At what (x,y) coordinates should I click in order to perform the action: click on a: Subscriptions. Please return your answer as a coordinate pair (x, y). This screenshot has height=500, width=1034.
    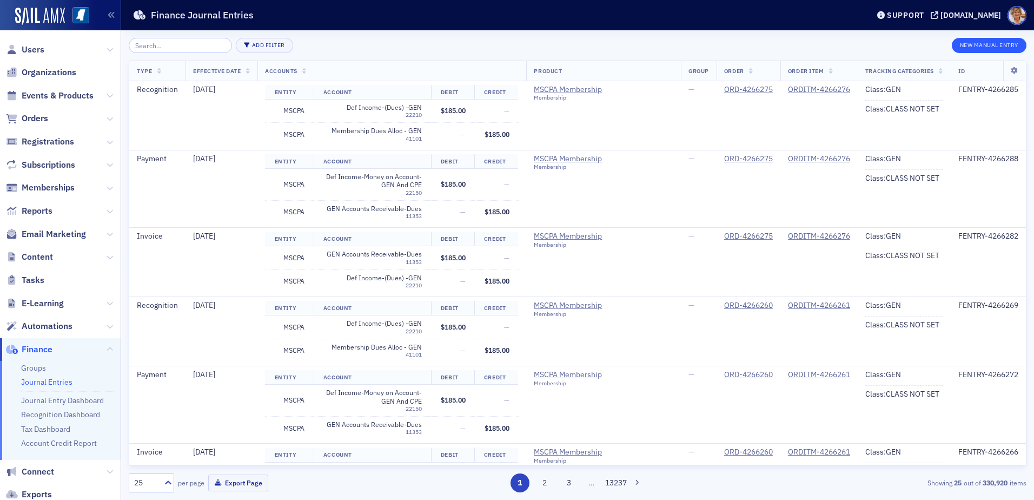
    Looking at the image, I should click on (41, 165).